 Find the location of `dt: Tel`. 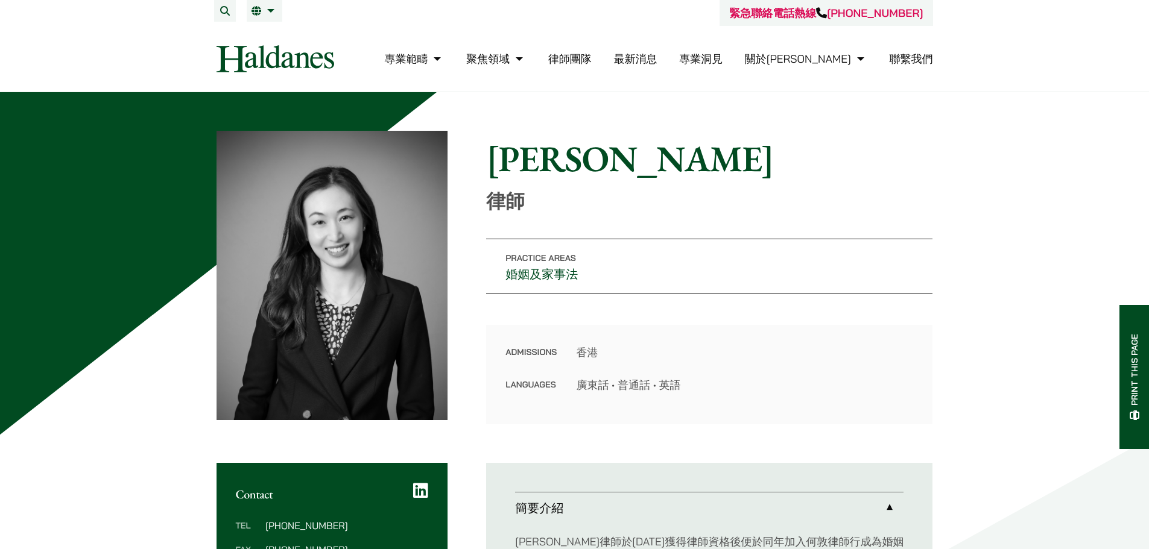

dt: Tel is located at coordinates (248, 533).